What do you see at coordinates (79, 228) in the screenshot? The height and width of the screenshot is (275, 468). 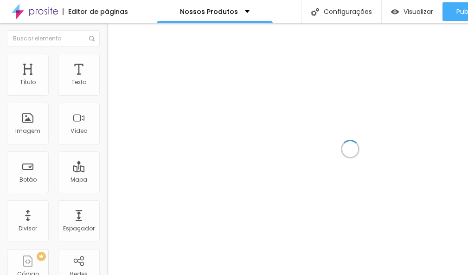 I see `div: Espaçador` at bounding box center [79, 228].